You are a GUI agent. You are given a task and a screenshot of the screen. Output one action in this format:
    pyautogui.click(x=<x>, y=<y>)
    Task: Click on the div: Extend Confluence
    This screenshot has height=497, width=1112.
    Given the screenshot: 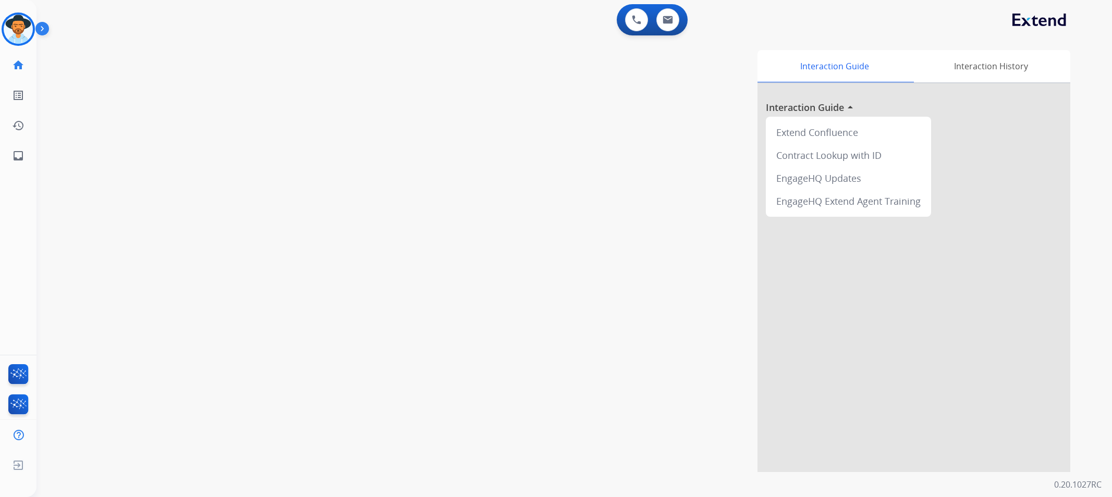 What is the action you would take?
    pyautogui.click(x=848, y=132)
    